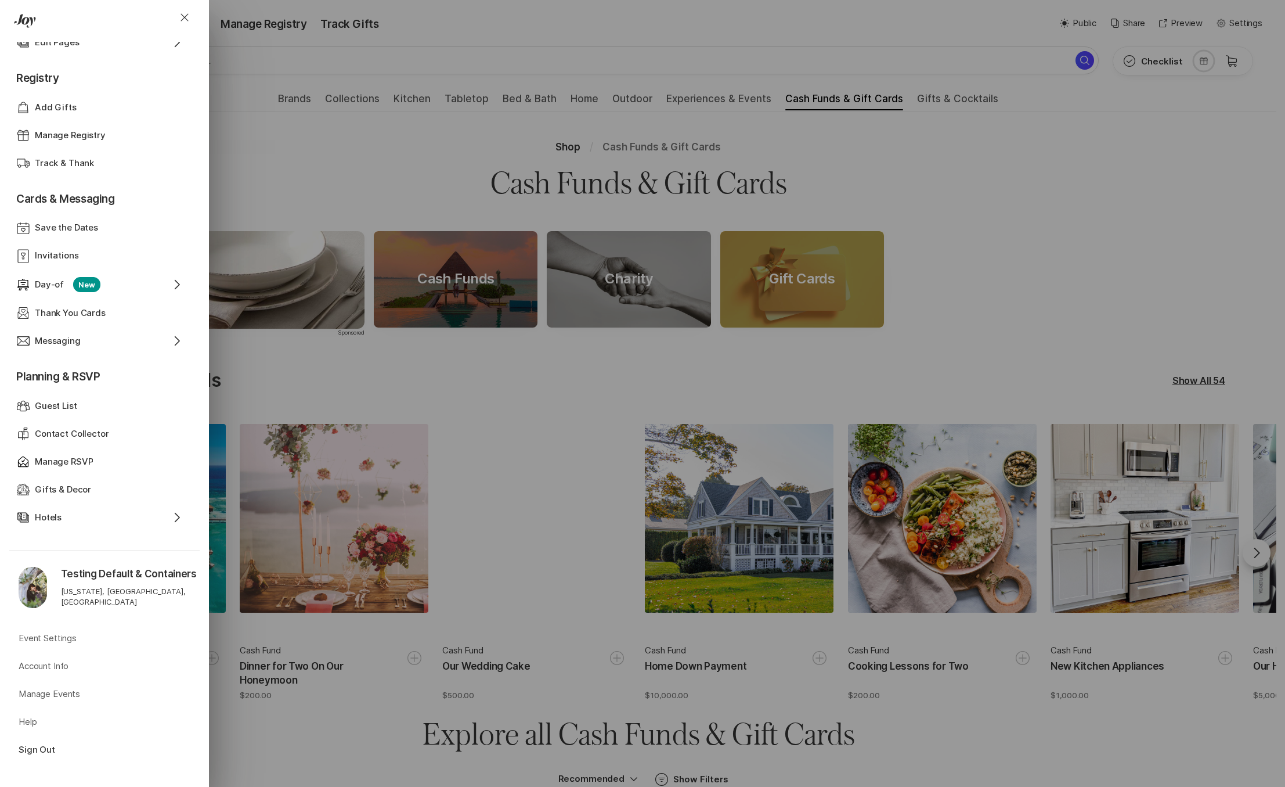 This screenshot has height=787, width=1285. Describe the element at coordinates (102, 406) in the screenshot. I see `a: Guest List` at that location.